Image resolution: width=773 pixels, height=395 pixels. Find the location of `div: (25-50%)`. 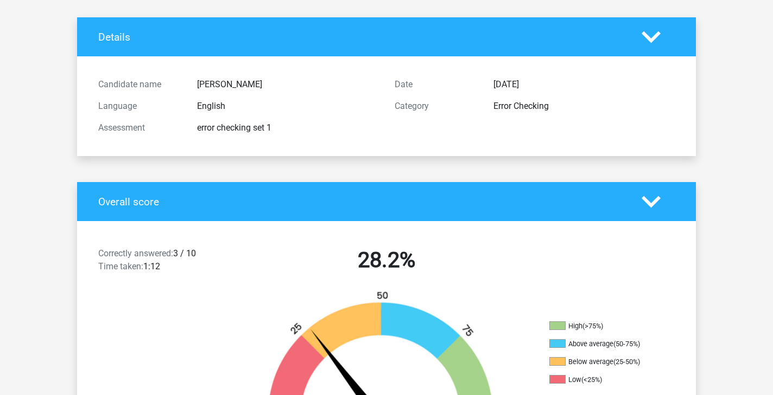

div: (25-50%) is located at coordinates (626, 362).